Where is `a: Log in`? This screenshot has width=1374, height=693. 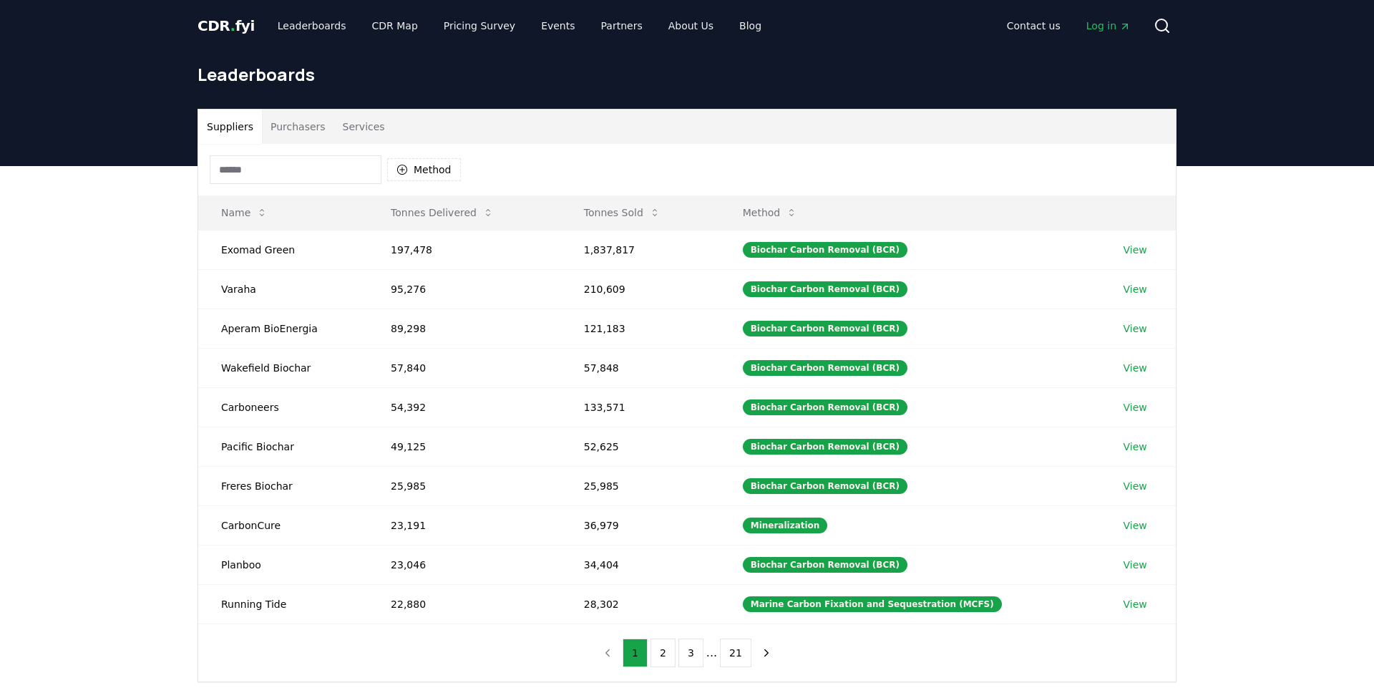 a: Log in is located at coordinates (1108, 26).